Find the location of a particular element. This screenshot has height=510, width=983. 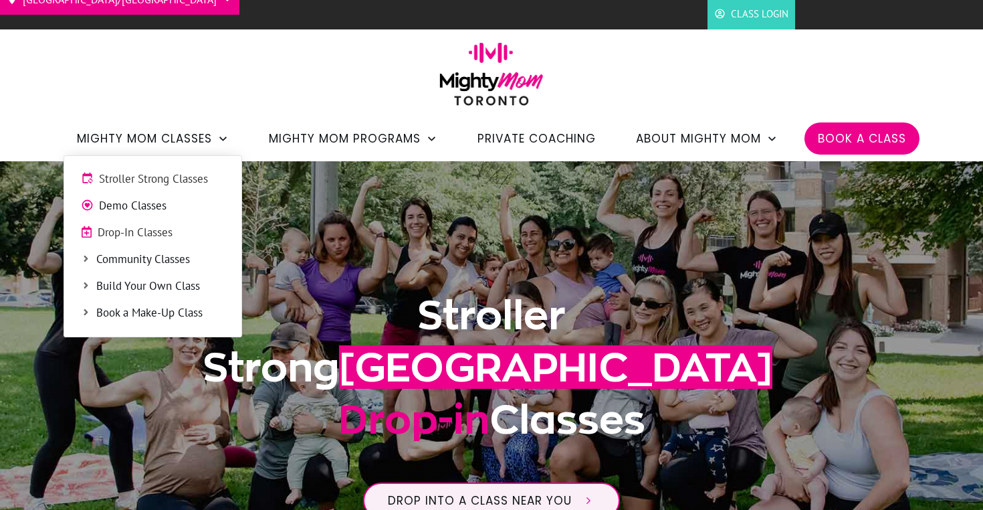

span: Drop-In Classes is located at coordinates (161, 233).